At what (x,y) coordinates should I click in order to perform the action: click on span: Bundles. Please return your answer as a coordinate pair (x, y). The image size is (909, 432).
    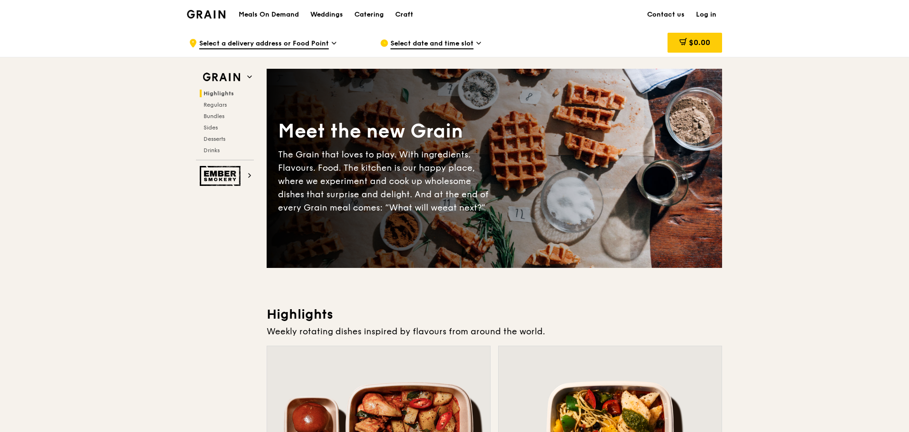
    Looking at the image, I should click on (214, 116).